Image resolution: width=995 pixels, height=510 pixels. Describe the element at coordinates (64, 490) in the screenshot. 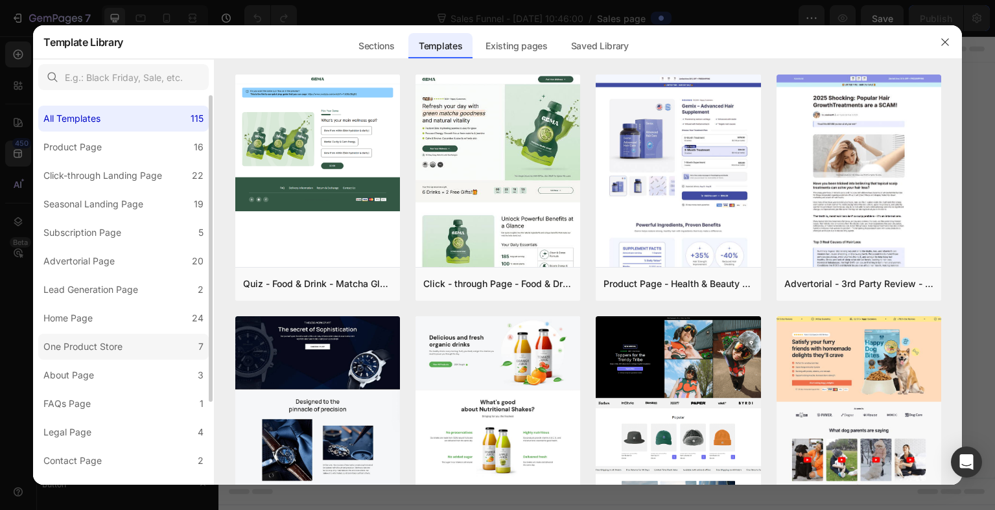

I see `div: Blog Post` at that location.